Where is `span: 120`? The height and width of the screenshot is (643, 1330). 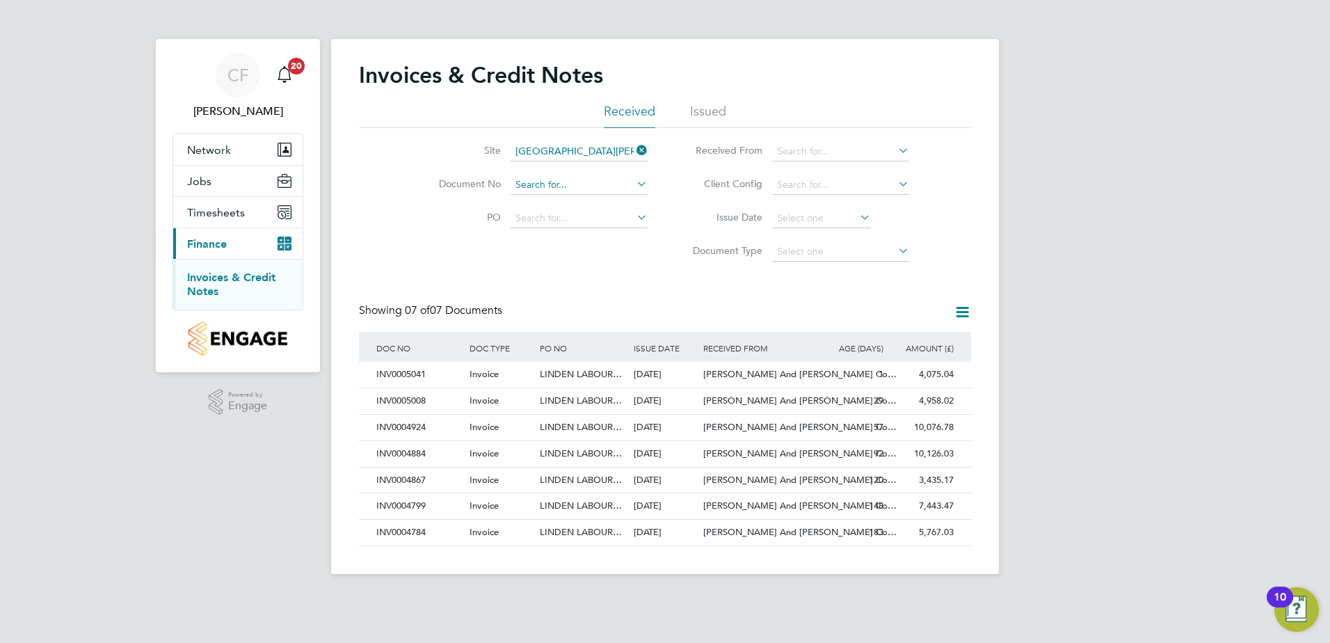
span: 120 is located at coordinates (876, 479).